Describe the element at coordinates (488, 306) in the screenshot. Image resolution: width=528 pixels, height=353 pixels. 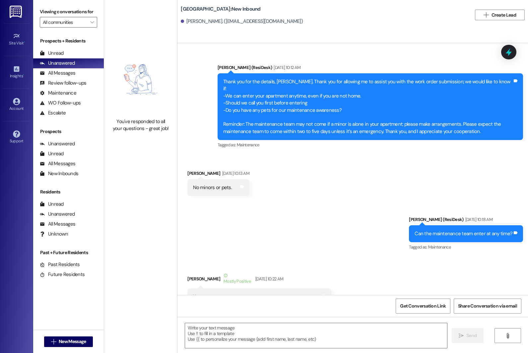
I see `span: Share Conversation via email` at that location.